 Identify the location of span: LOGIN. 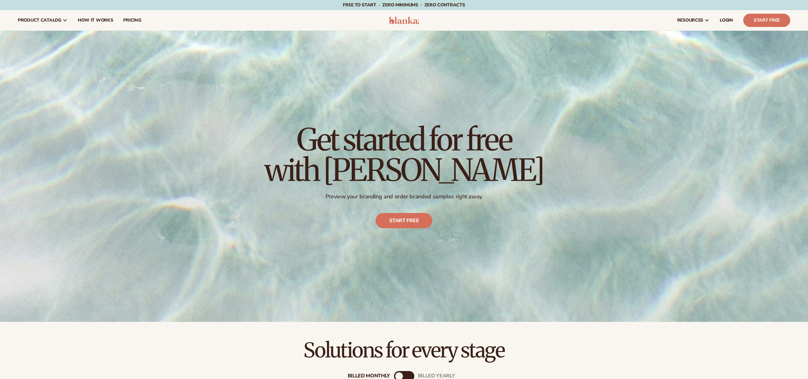
(727, 20).